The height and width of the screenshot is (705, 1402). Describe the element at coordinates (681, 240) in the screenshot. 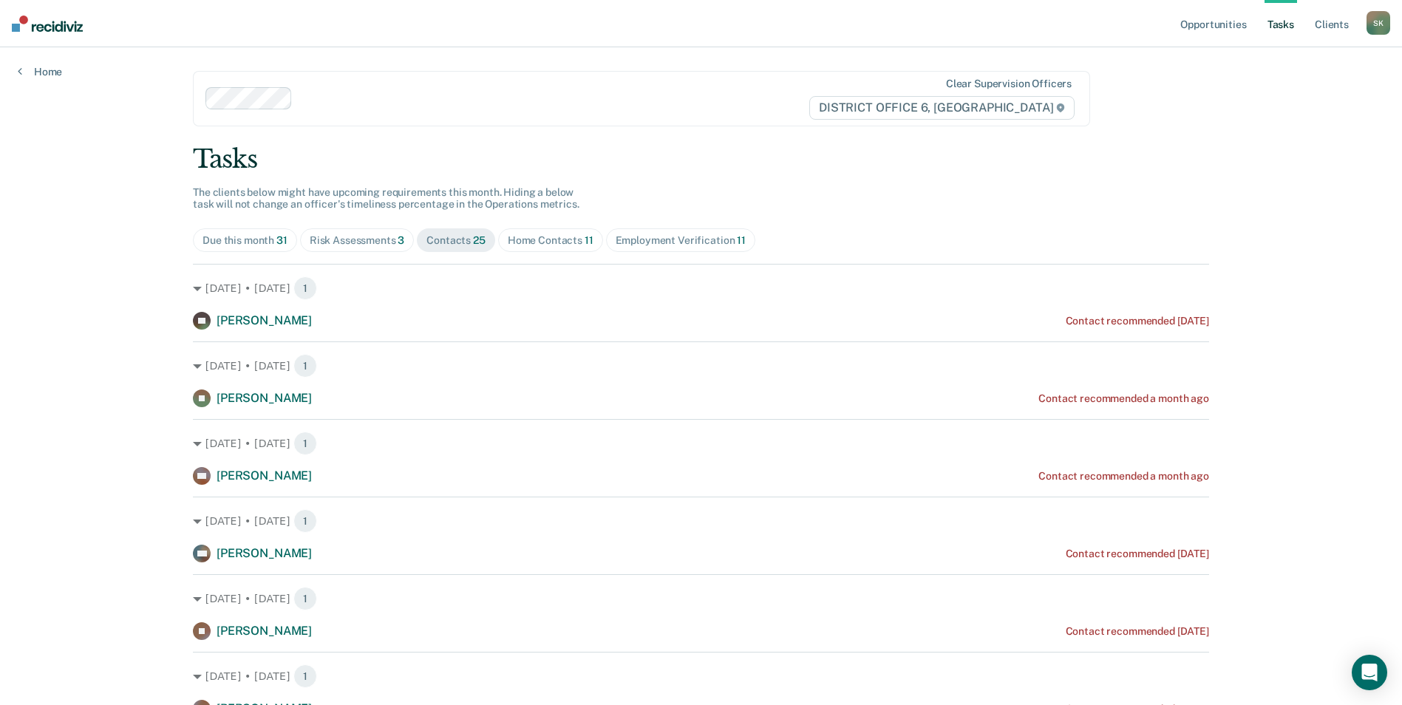

I see `div: Employment Verification` at that location.